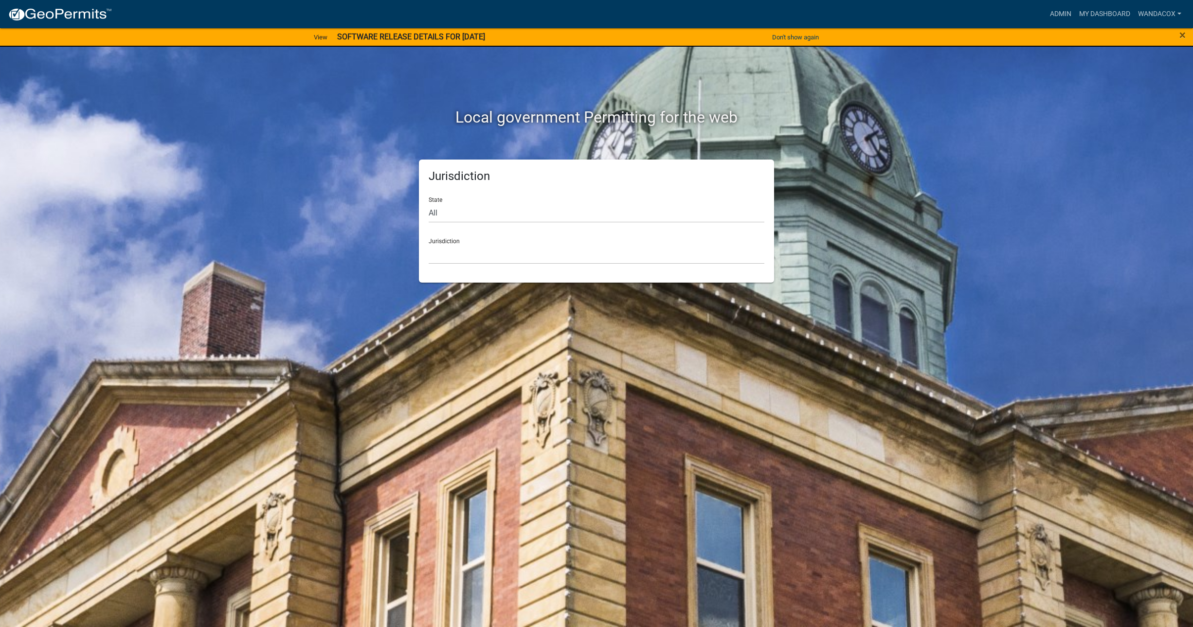  I want to click on a: WandaCox, so click(1160, 14).